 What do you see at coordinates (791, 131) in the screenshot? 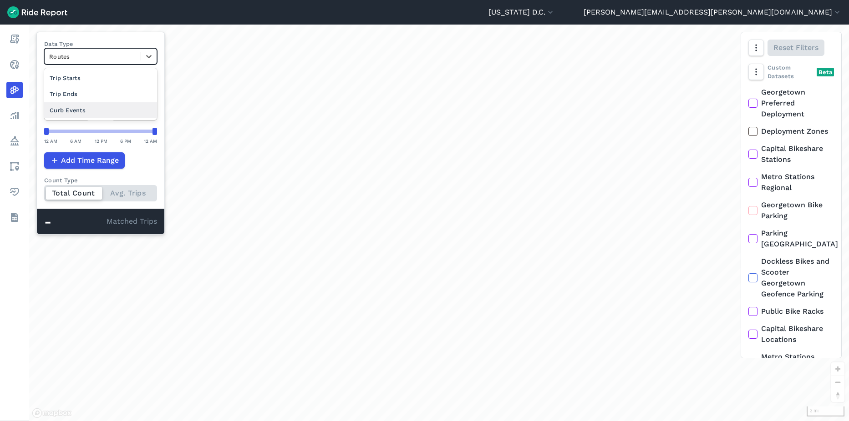
I see `label: Deployment Zones` at bounding box center [791, 131].